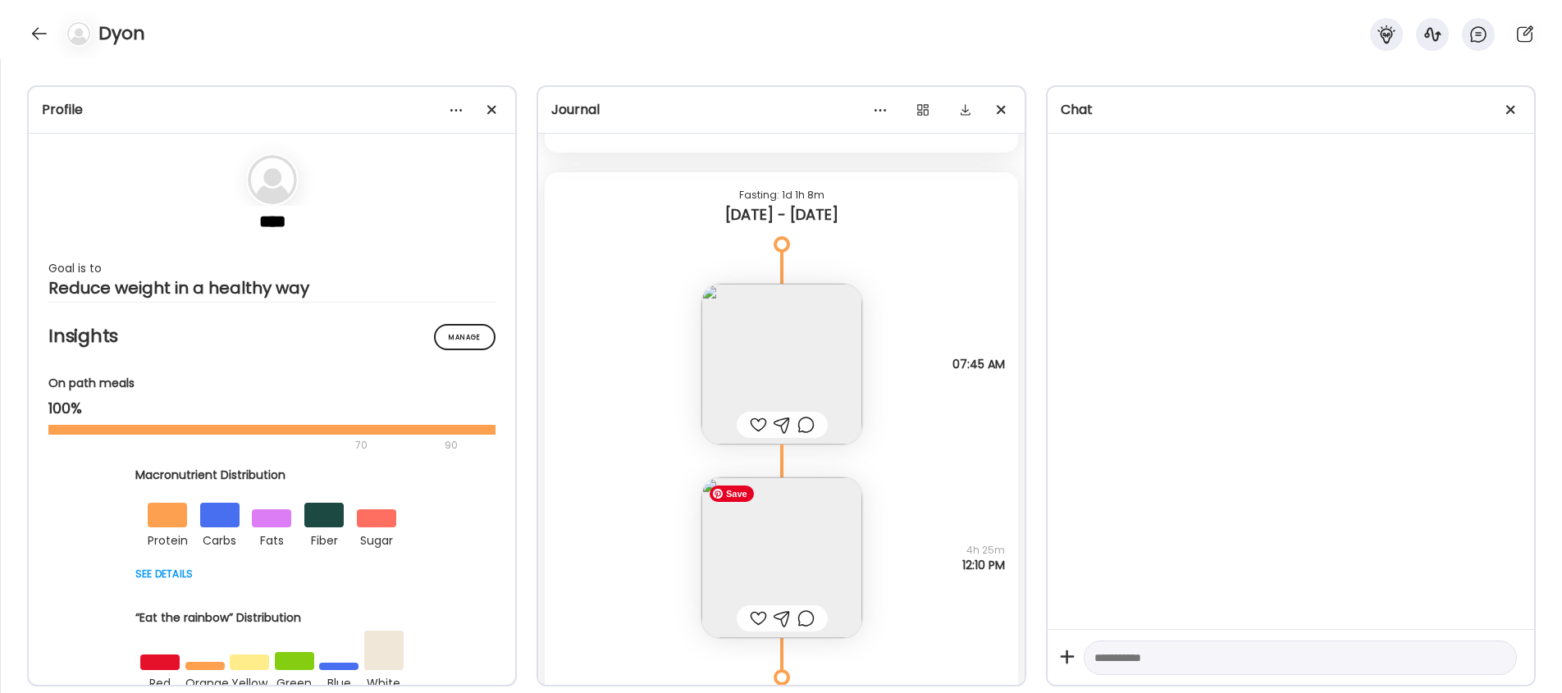 The height and width of the screenshot is (693, 1562). What do you see at coordinates (272, 409) in the screenshot?
I see `div: 100%` at bounding box center [272, 409].